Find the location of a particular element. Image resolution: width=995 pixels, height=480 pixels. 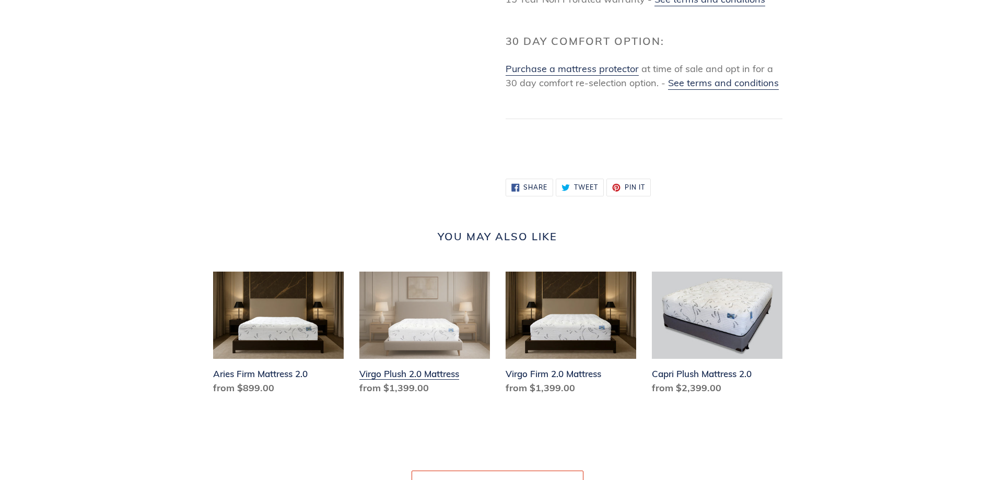

h2: 30 Day Comfort Option: is located at coordinates (644, 41).